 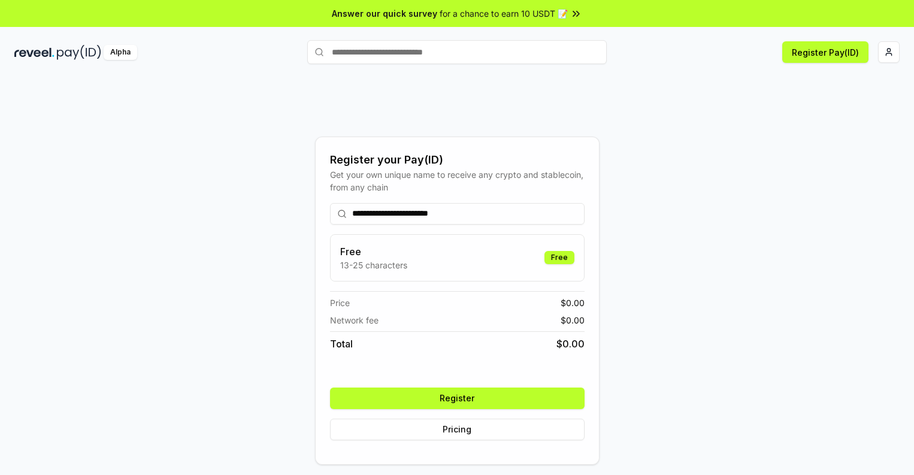 What do you see at coordinates (120, 52) in the screenshot?
I see `div: Alpha` at bounding box center [120, 52].